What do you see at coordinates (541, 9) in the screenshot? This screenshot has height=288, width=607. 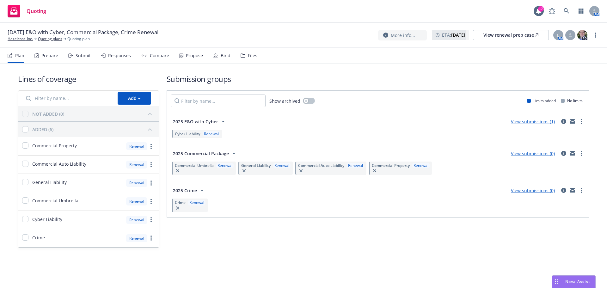 I see `div: 17` at bounding box center [541, 9].